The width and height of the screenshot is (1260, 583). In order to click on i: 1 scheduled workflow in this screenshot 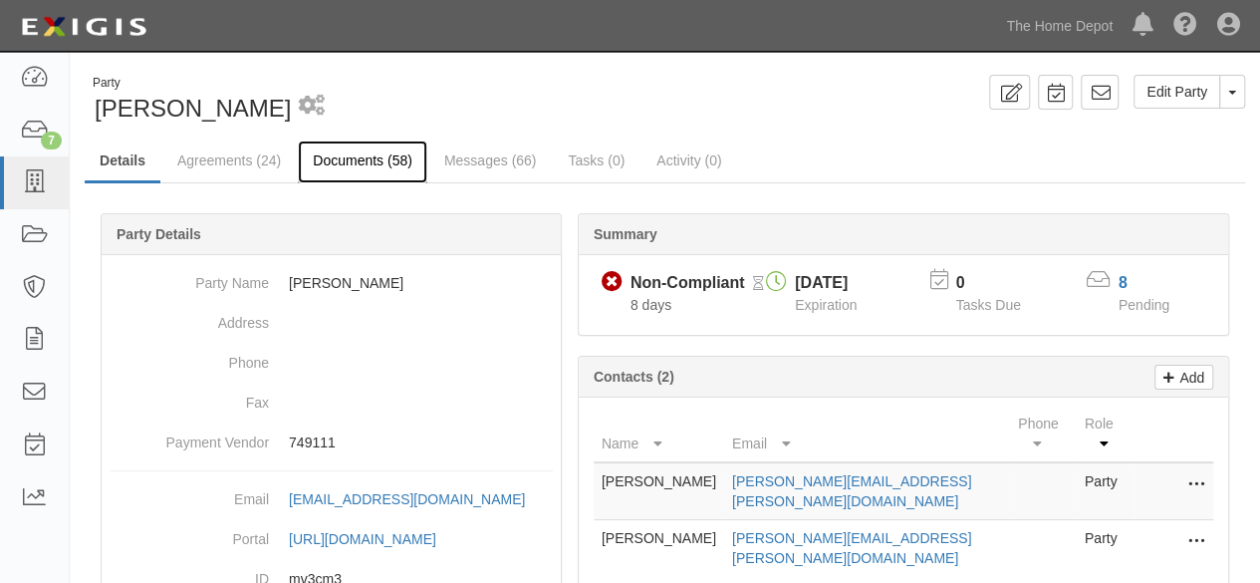, I will do `click(312, 106)`.